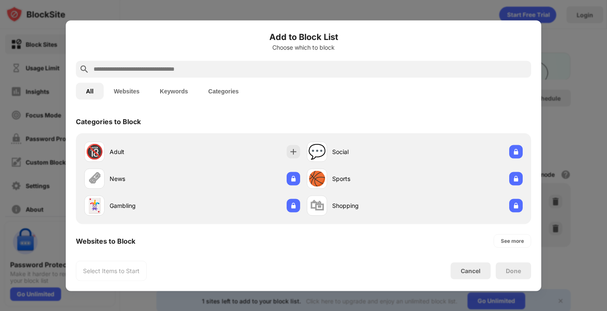 The width and height of the screenshot is (607, 311). What do you see at coordinates (512, 241) in the screenshot?
I see `div: See more` at bounding box center [512, 241].